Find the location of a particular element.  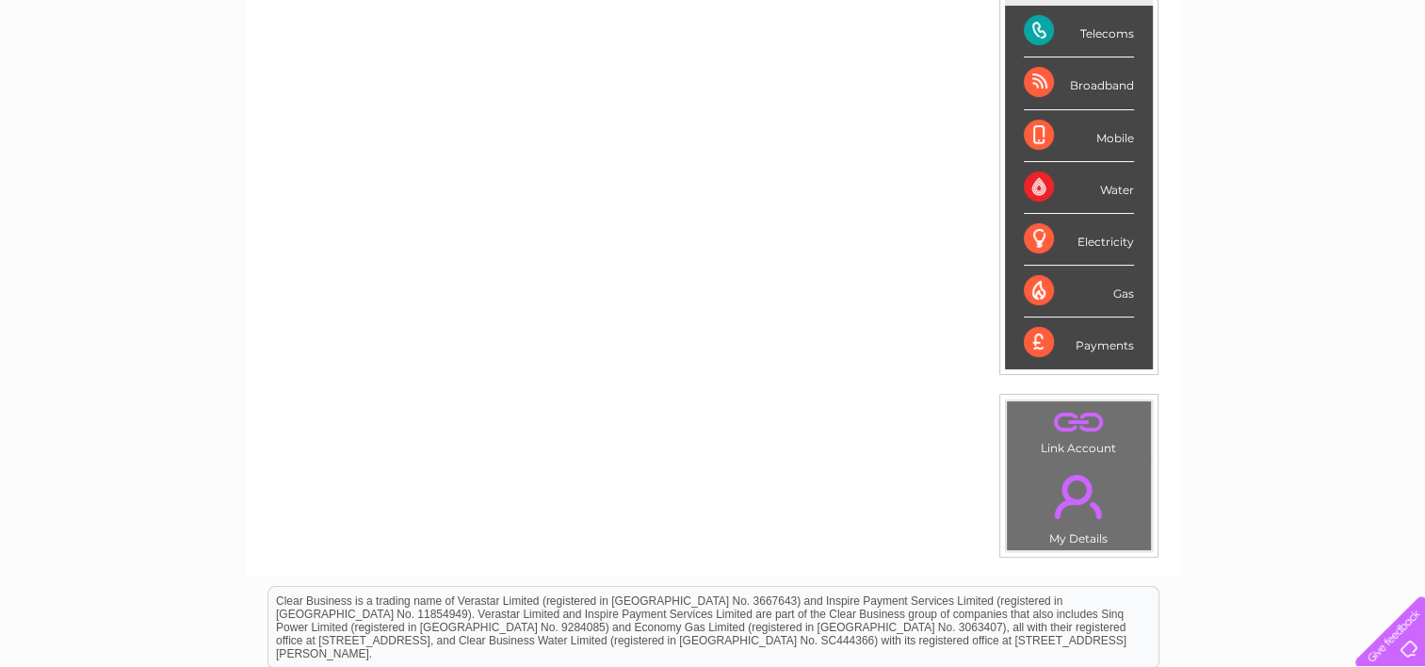

div: Telecoms is located at coordinates (1078, 31).